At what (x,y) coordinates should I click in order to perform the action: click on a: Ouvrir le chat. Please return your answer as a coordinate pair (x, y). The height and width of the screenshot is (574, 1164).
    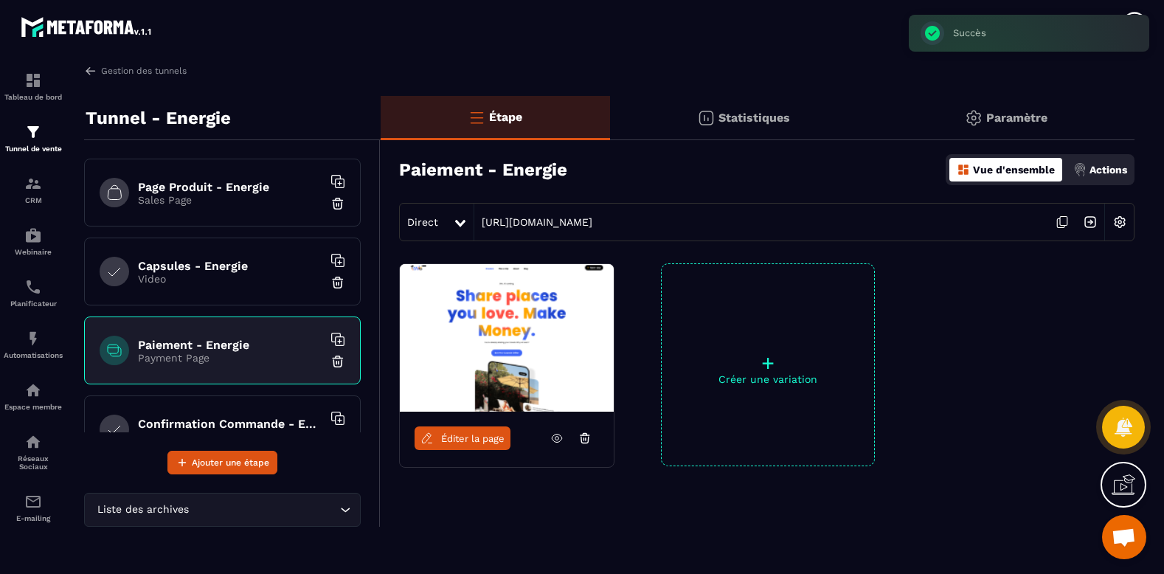
    Looking at the image, I should click on (1124, 537).